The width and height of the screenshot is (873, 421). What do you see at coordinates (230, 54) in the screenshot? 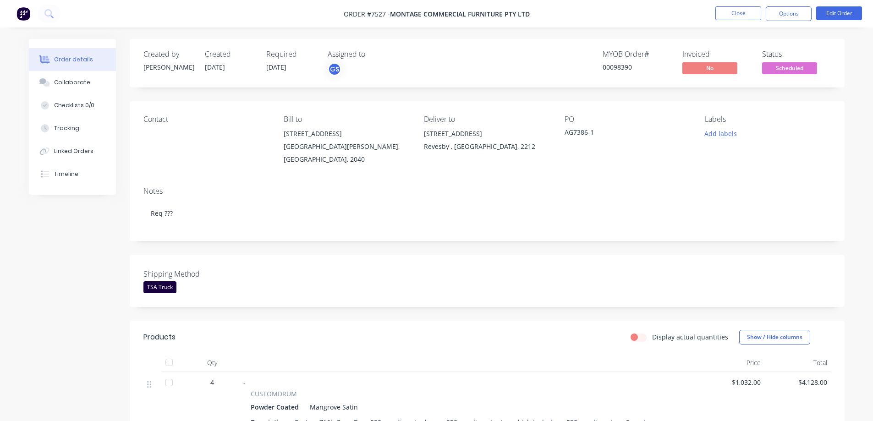
I see `div: Created` at bounding box center [230, 54].